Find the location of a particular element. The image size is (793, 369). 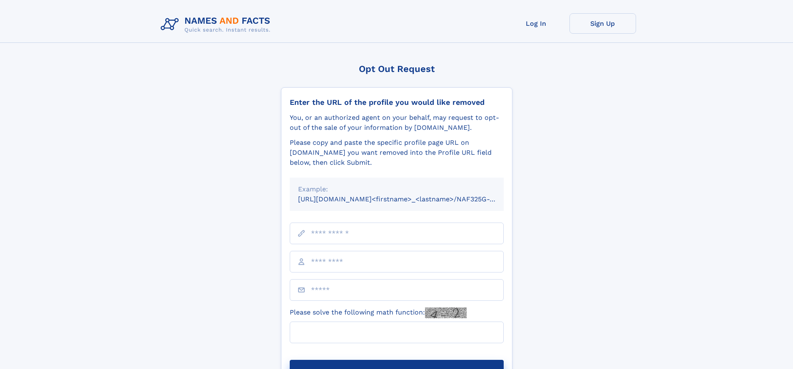

a: Sign Up is located at coordinates (602, 23).